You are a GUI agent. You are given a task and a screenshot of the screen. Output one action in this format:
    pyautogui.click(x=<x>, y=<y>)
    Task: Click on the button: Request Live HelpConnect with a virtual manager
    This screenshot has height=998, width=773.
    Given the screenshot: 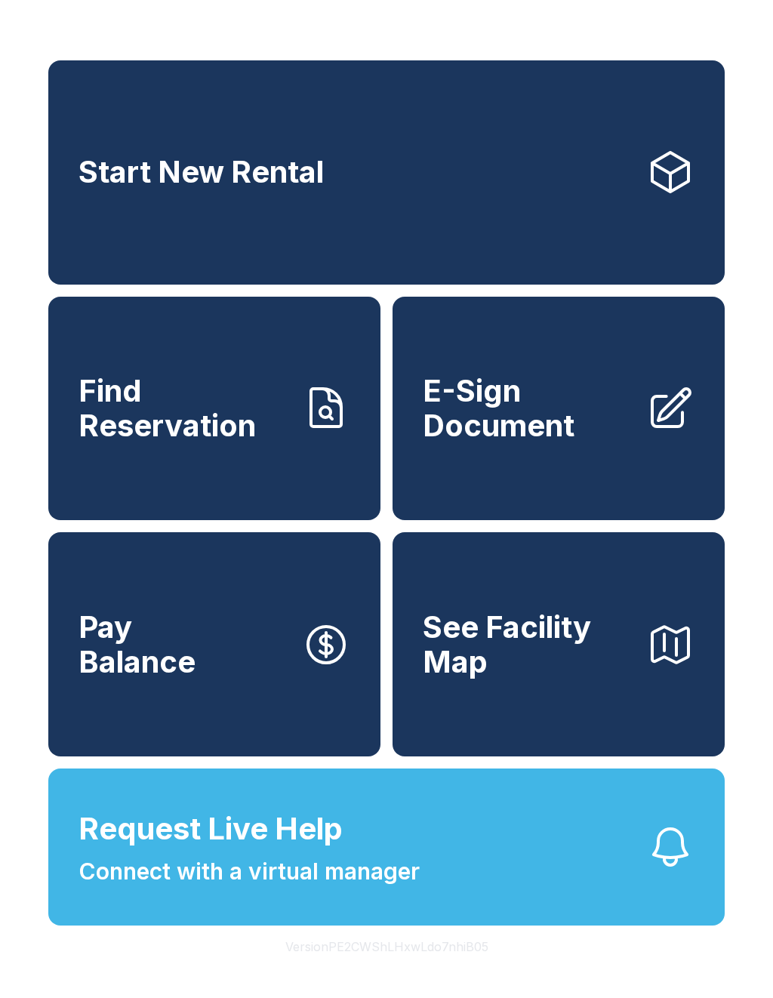 What is the action you would take?
    pyautogui.click(x=386, y=847)
    